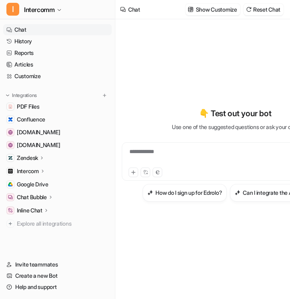 This screenshot has height=299, width=290. Describe the element at coordinates (57, 265) in the screenshot. I see `a: Invite teammates` at that location.